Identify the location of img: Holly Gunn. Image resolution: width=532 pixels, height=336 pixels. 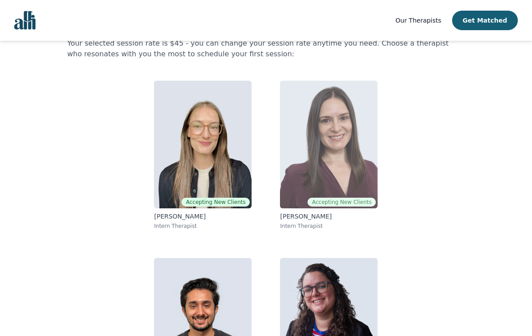
(203, 145).